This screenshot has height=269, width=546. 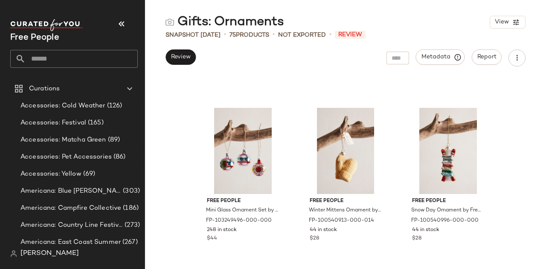 I want to click on span: Winter Mittens Ornament by Free People in Tan, so click(x=344, y=211).